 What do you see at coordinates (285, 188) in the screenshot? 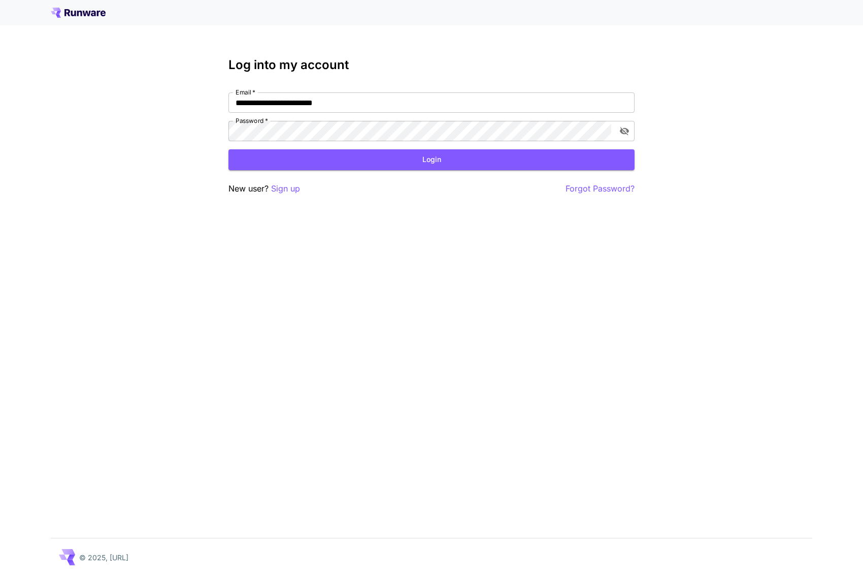
I see `p: Sign up` at bounding box center [285, 188].